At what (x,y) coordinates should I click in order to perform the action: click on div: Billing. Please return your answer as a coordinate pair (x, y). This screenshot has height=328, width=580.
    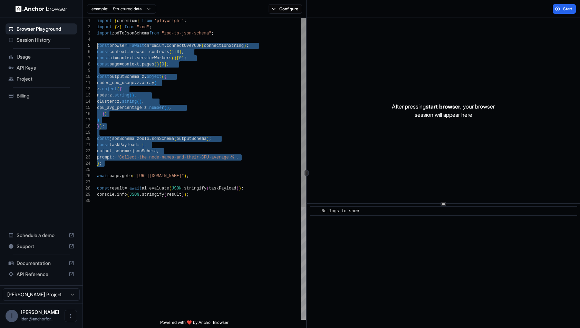
    Looking at the image, I should click on (41, 96).